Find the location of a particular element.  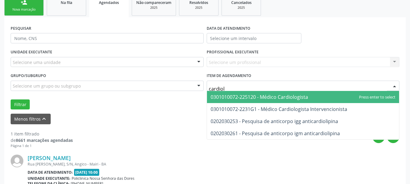

span: Policlinica Nossa Senhora das Dores is located at coordinates (103, 178).